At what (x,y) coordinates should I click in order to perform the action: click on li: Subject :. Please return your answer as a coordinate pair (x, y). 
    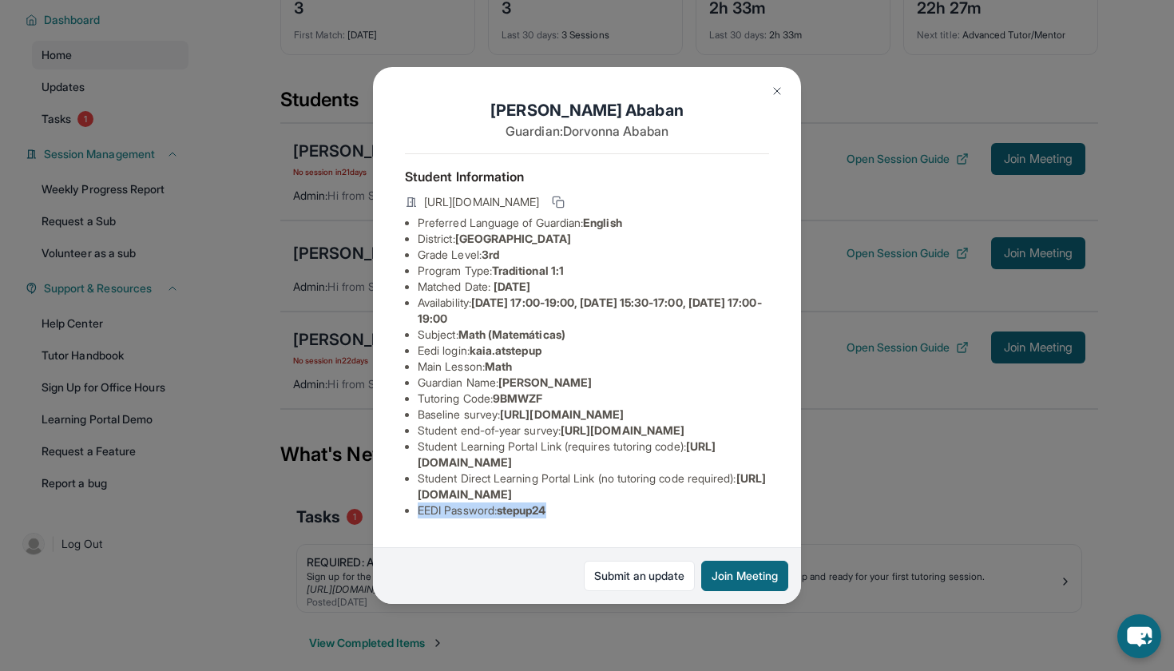
    Looking at the image, I should click on (593, 335).